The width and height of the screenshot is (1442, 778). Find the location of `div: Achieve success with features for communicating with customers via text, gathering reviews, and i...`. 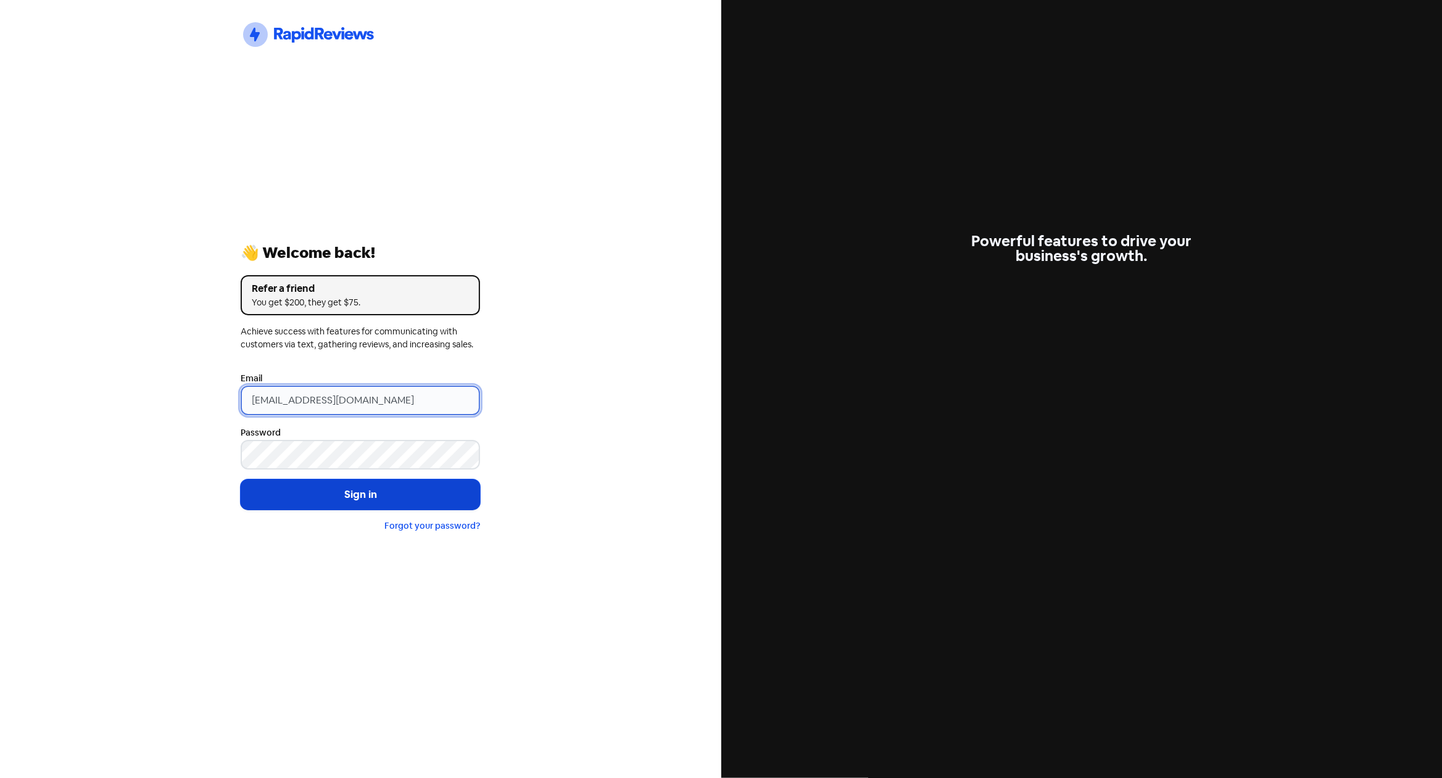

div: Achieve success with features for communicating with customers via text, gathering reviews, and i... is located at coordinates (360, 338).